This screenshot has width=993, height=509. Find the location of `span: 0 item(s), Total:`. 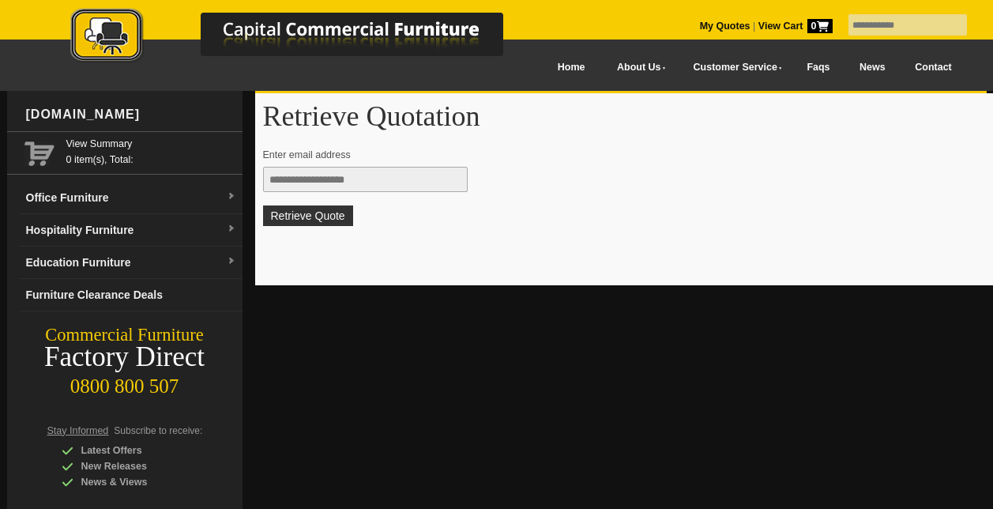

span: 0 item(s), Total: is located at coordinates (151, 150).